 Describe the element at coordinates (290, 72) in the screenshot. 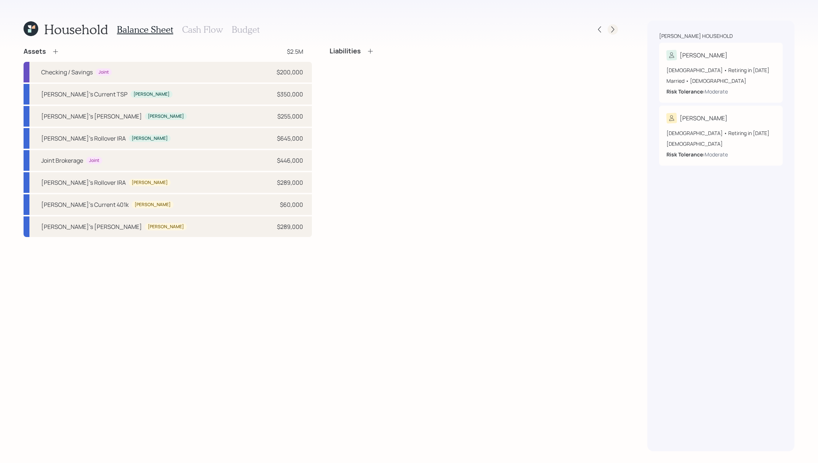

I see `div: $200,000` at that location.